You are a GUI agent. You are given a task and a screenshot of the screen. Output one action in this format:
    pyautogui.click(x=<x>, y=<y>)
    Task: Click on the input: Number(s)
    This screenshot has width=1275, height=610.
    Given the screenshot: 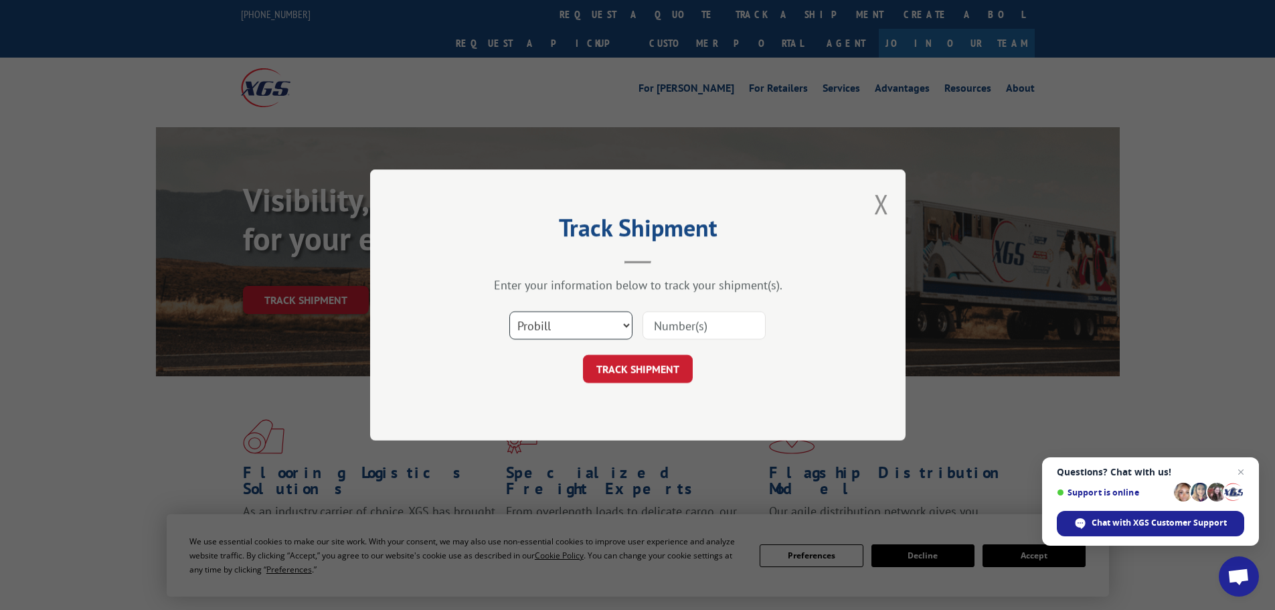 What is the action you would take?
    pyautogui.click(x=704, y=325)
    